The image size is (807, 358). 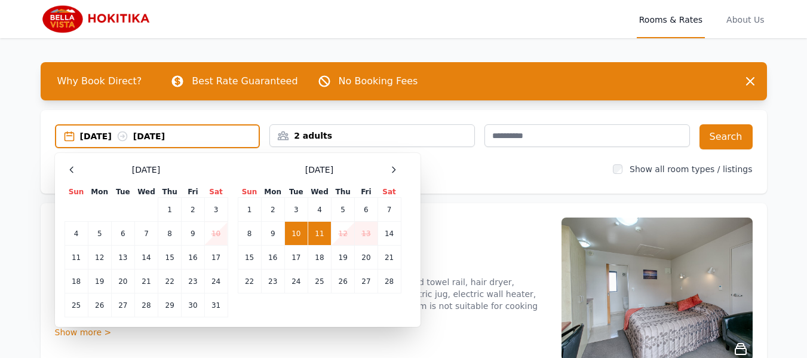 I want to click on img: Bella Vista Hokitika, so click(x=98, y=19).